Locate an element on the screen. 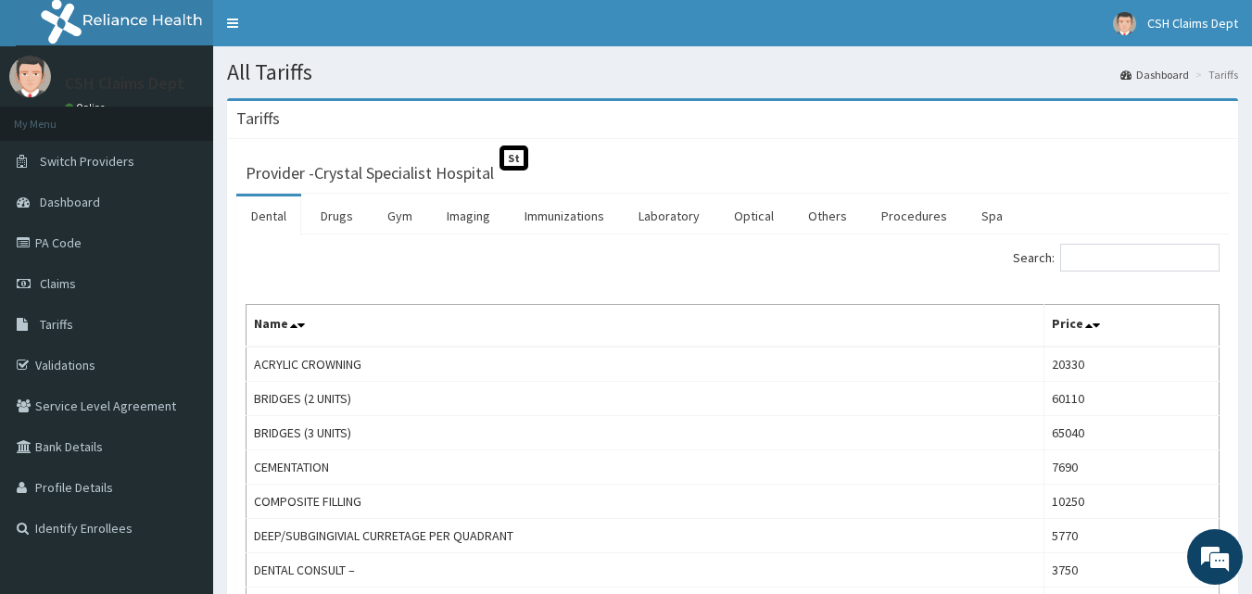 The width and height of the screenshot is (1252, 594). span: Tariffs is located at coordinates (57, 324).